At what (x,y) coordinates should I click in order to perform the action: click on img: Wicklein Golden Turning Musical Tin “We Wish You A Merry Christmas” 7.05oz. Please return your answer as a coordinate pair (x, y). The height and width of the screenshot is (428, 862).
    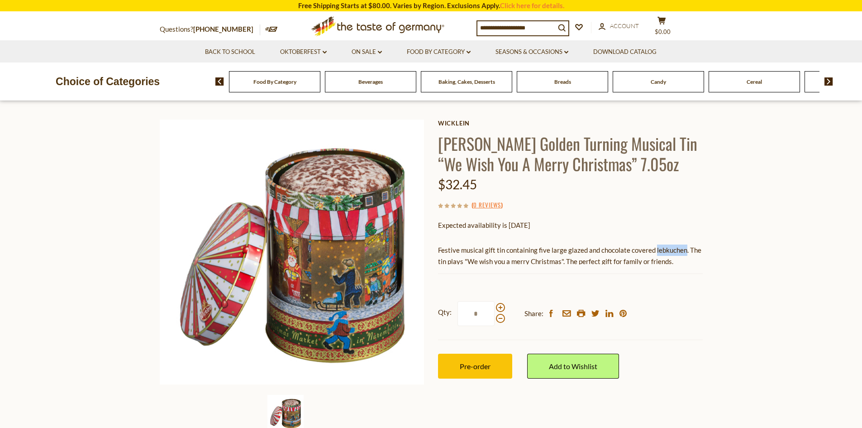
    Looking at the image, I should click on (292, 252).